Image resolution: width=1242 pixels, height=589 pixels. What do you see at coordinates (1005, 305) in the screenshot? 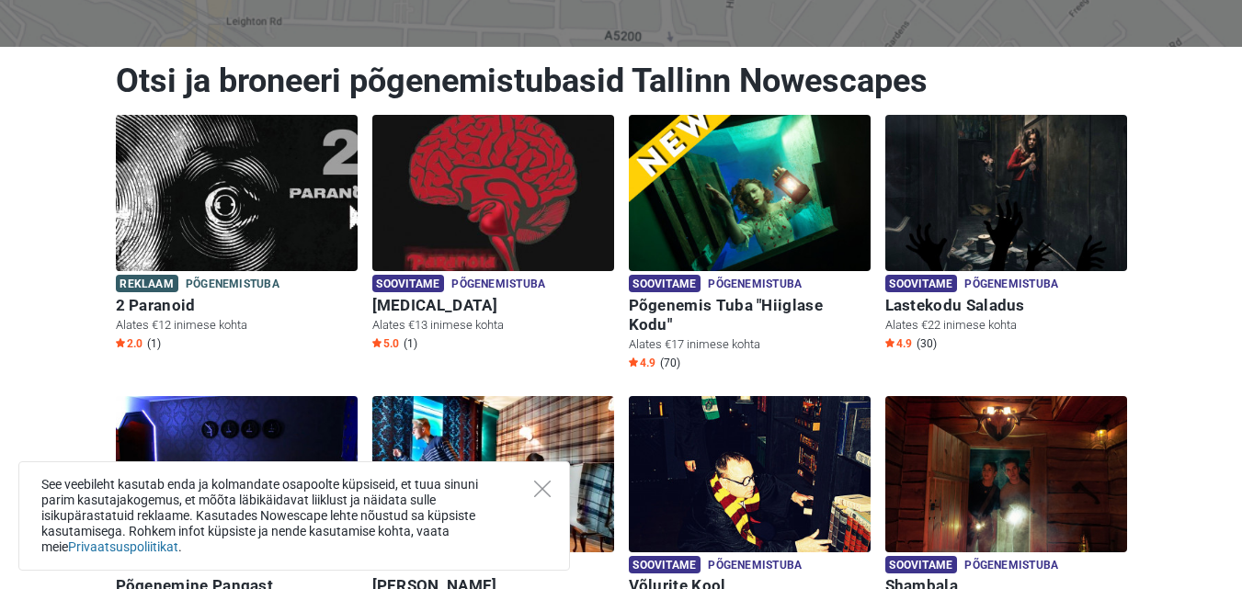
I see `h6: Lastekodu Saladus` at bounding box center [1005, 305].